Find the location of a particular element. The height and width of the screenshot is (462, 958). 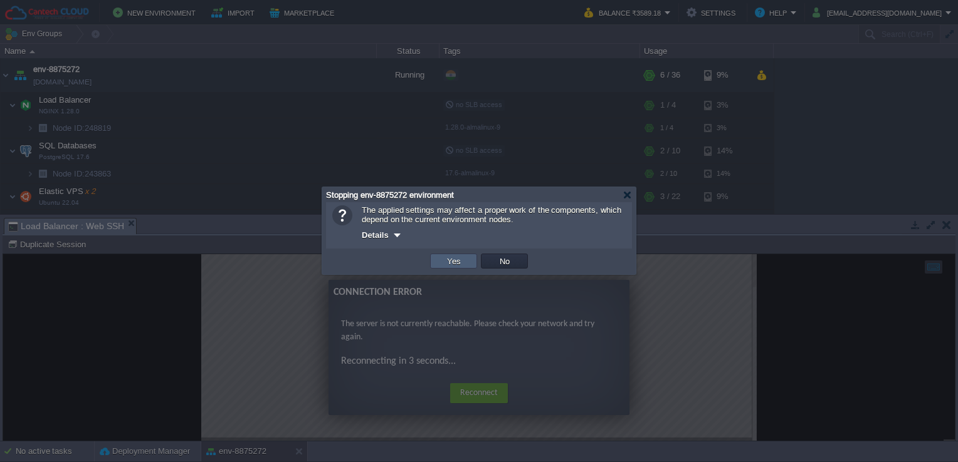

button: No is located at coordinates (504, 261).